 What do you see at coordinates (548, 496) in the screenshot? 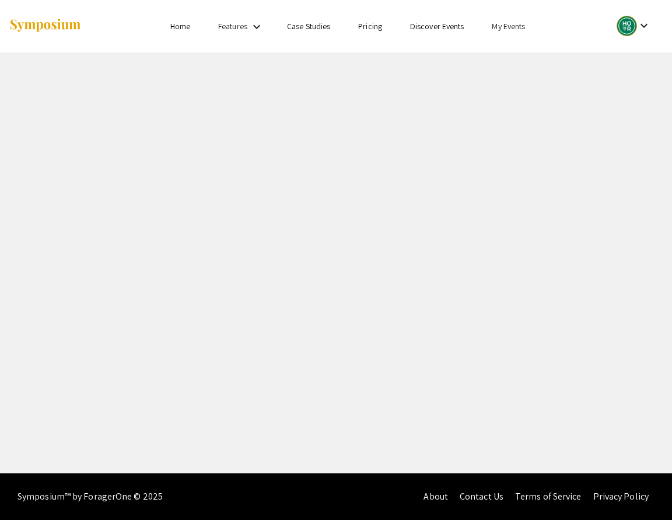
I see `a: Terms of Service` at bounding box center [548, 496].